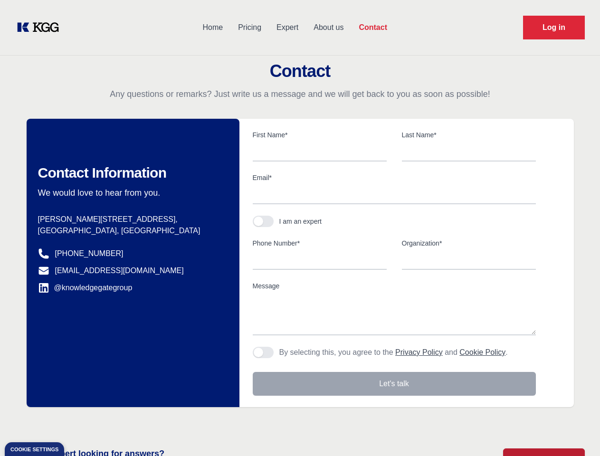  I want to click on p: We would love to hear from you., so click(131, 193).